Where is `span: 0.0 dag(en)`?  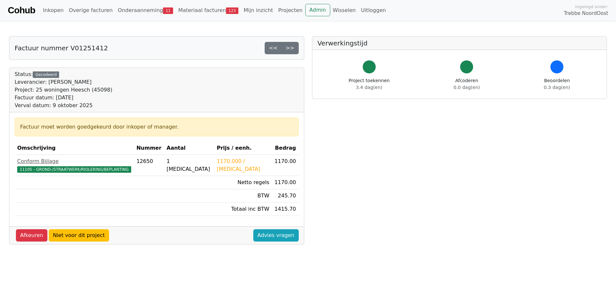
span: 0.0 dag(en) is located at coordinates (467, 87).